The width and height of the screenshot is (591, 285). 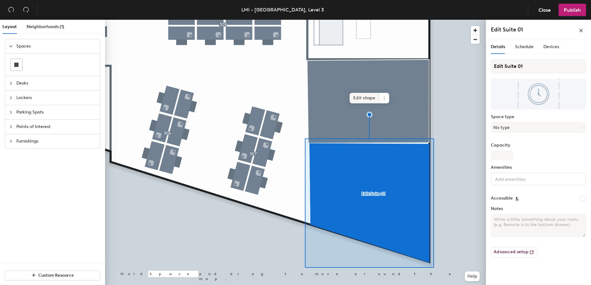 What do you see at coordinates (45, 27) in the screenshot?
I see `span: Neighborhoods (1)` at bounding box center [45, 27].